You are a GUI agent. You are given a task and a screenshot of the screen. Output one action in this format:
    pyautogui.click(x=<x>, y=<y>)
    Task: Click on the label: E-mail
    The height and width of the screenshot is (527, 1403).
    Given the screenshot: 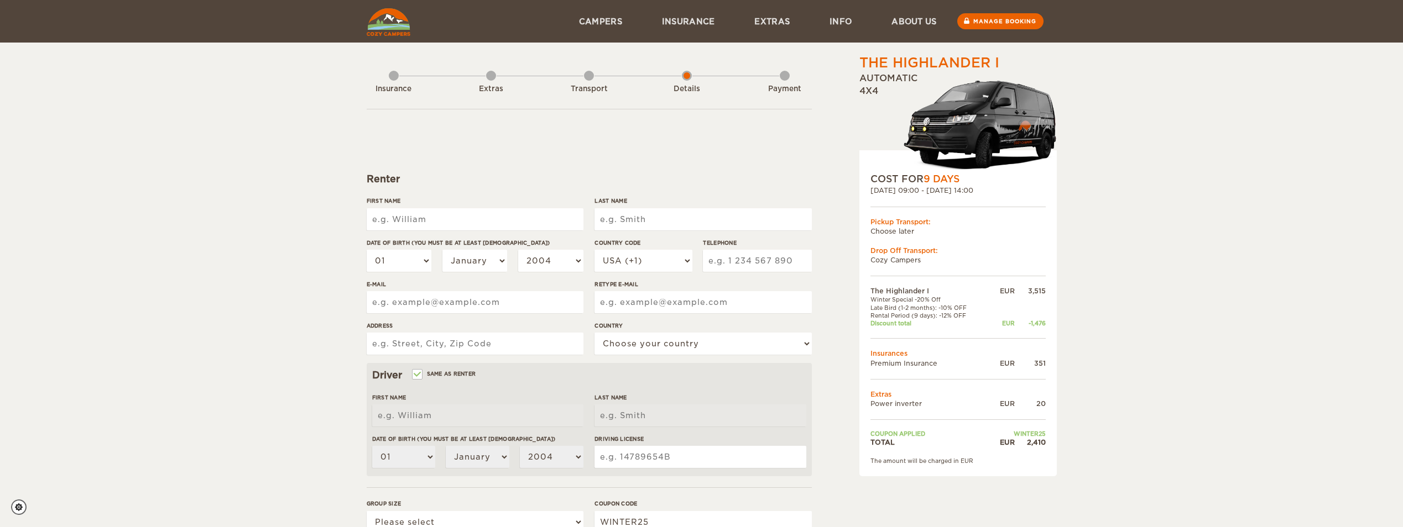 What is the action you would take?
    pyautogui.click(x=475, y=284)
    